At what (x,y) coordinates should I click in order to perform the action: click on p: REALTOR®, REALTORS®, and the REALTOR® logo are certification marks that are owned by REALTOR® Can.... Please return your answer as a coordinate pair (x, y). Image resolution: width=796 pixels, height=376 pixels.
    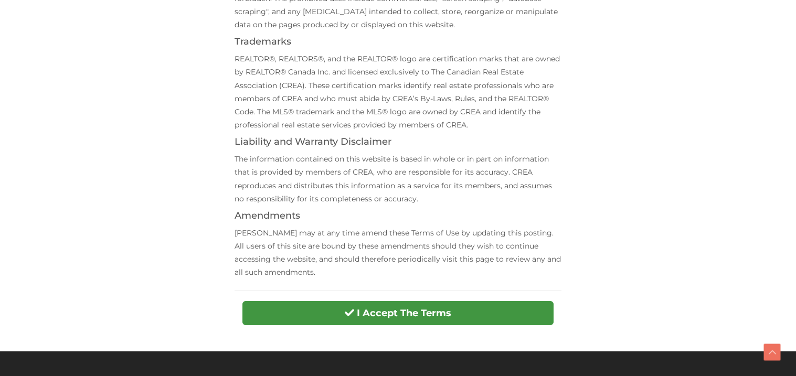
    Looking at the image, I should click on (398, 92).